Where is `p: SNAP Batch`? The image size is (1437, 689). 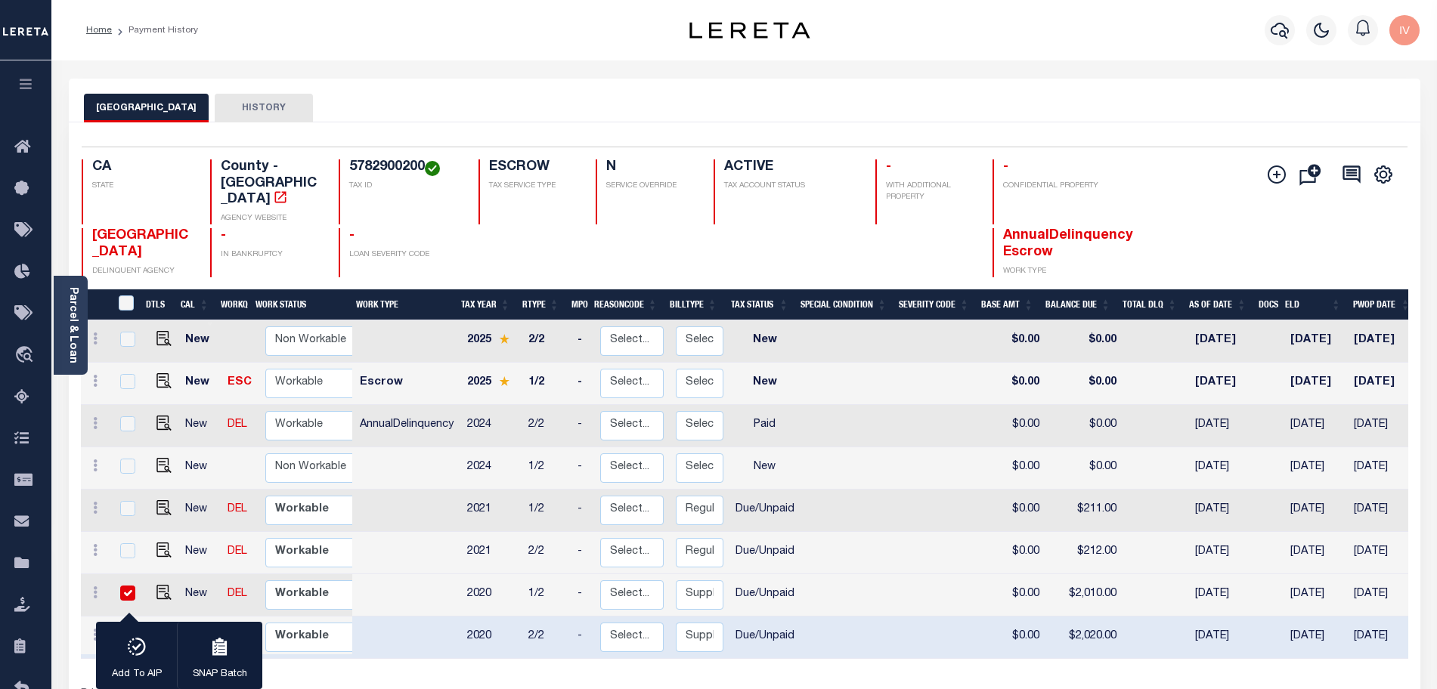 p: SNAP Batch is located at coordinates (220, 675).